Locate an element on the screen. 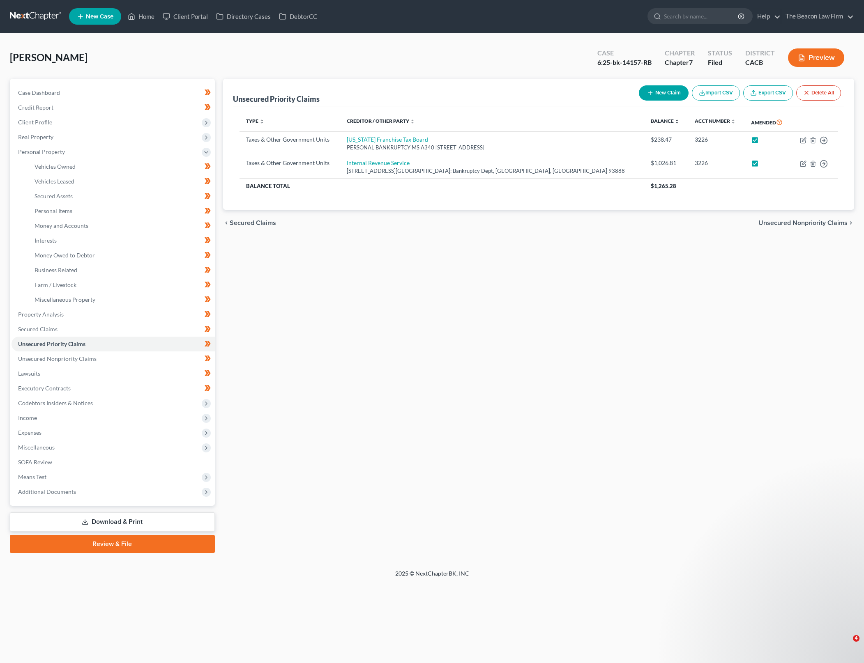 Image resolution: width=864 pixels, height=663 pixels. span: Interests is located at coordinates (46, 240).